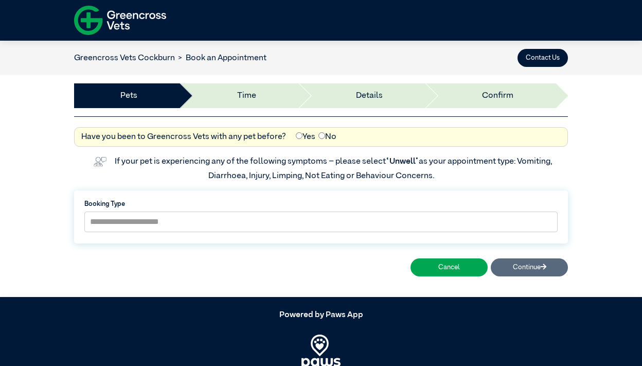 This screenshot has width=642, height=366. I want to click on h5: Powered by Paws App, so click(321, 315).